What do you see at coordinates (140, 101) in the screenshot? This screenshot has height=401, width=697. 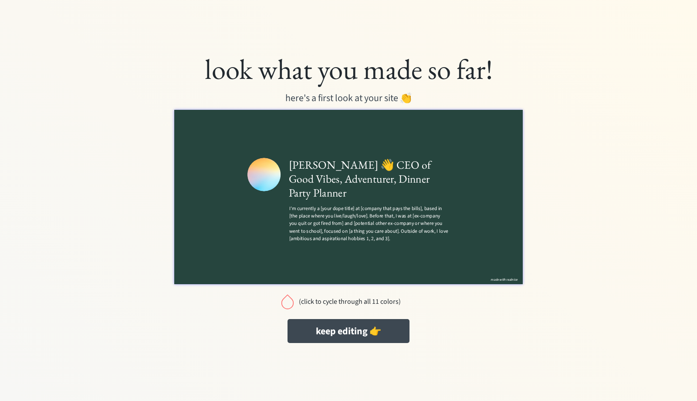 I see `img: Sergej Semibratov` at bounding box center [140, 101].